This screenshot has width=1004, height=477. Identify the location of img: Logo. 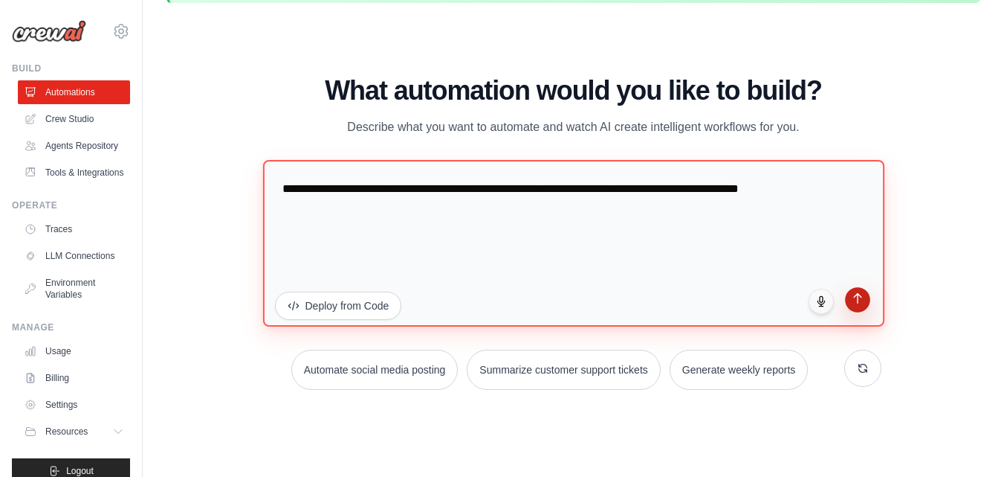
(49, 31).